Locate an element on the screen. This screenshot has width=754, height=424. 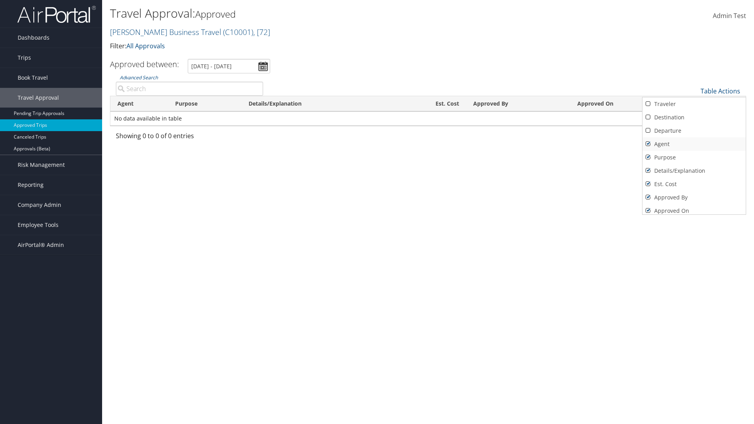
span: Reporting is located at coordinates (31, 185).